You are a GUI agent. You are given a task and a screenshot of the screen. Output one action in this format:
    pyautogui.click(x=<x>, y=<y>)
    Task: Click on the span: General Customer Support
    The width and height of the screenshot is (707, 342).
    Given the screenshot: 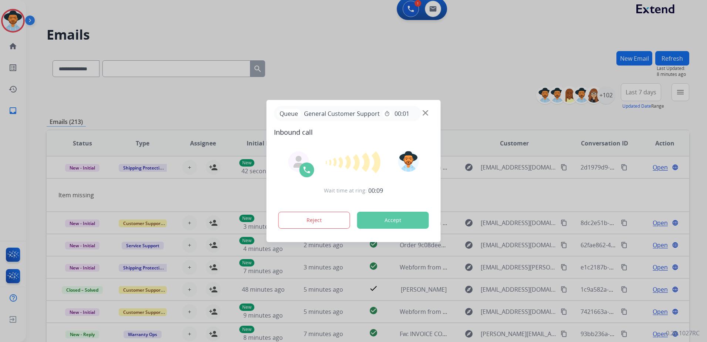 What is the action you would take?
    pyautogui.click(x=342, y=114)
    